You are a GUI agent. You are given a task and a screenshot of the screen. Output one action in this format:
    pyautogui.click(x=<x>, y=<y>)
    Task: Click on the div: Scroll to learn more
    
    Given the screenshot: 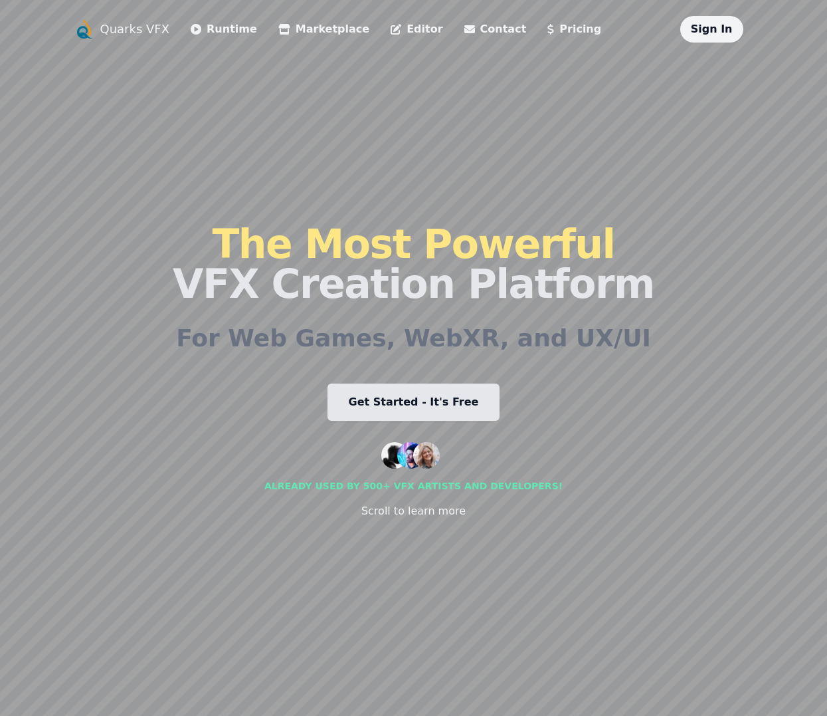 What is the action you would take?
    pyautogui.click(x=413, y=511)
    